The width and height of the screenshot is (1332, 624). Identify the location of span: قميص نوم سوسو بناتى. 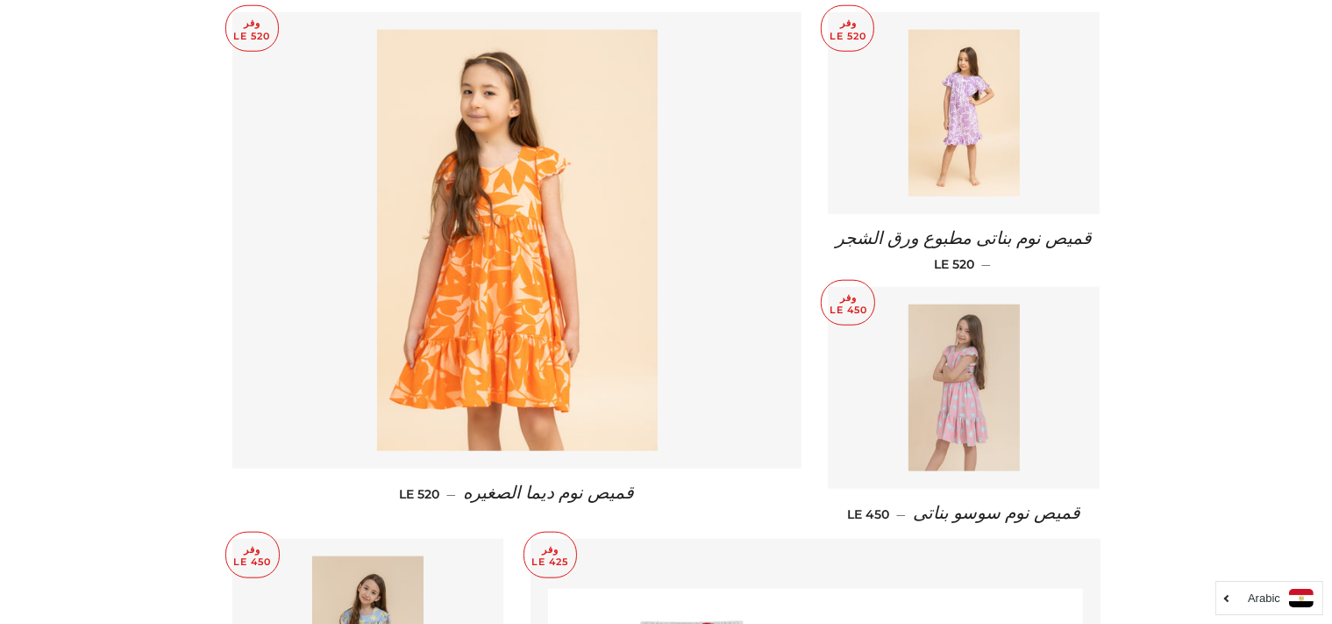
(996, 513).